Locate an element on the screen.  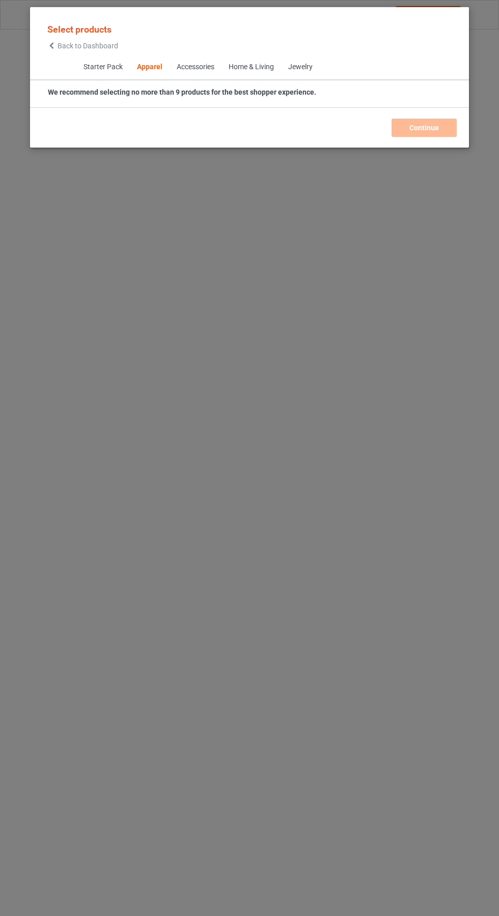
strong: We recommend selecting no more than 9 products for the best shopper experience. is located at coordinates (182, 92).